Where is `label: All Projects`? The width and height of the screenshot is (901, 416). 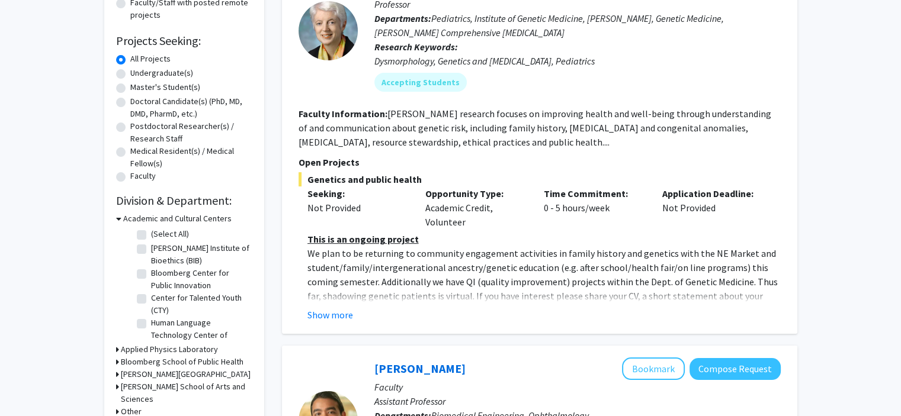
label: All Projects is located at coordinates (150, 59).